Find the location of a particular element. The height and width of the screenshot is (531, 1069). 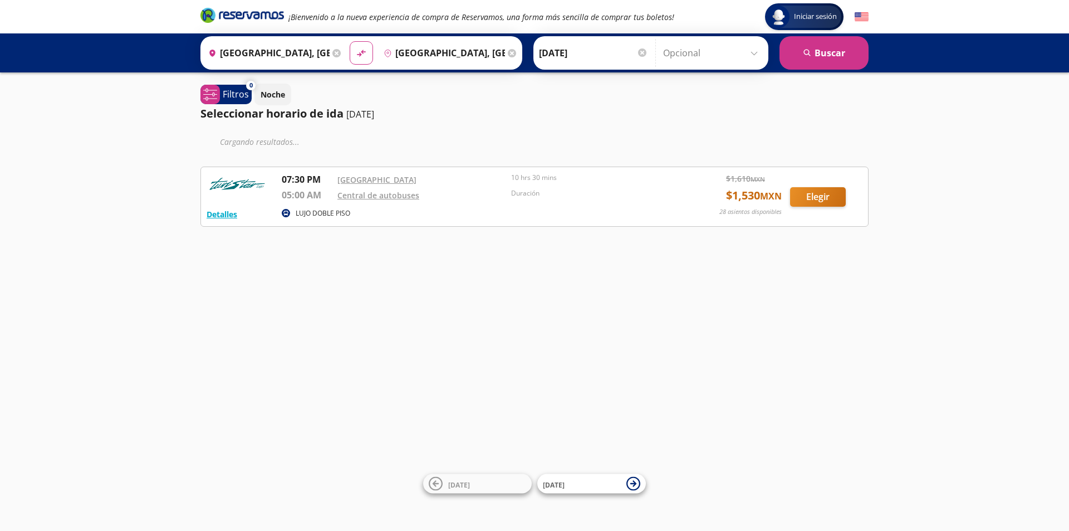

p: Seleccionar horario de ida is located at coordinates (272, 114).